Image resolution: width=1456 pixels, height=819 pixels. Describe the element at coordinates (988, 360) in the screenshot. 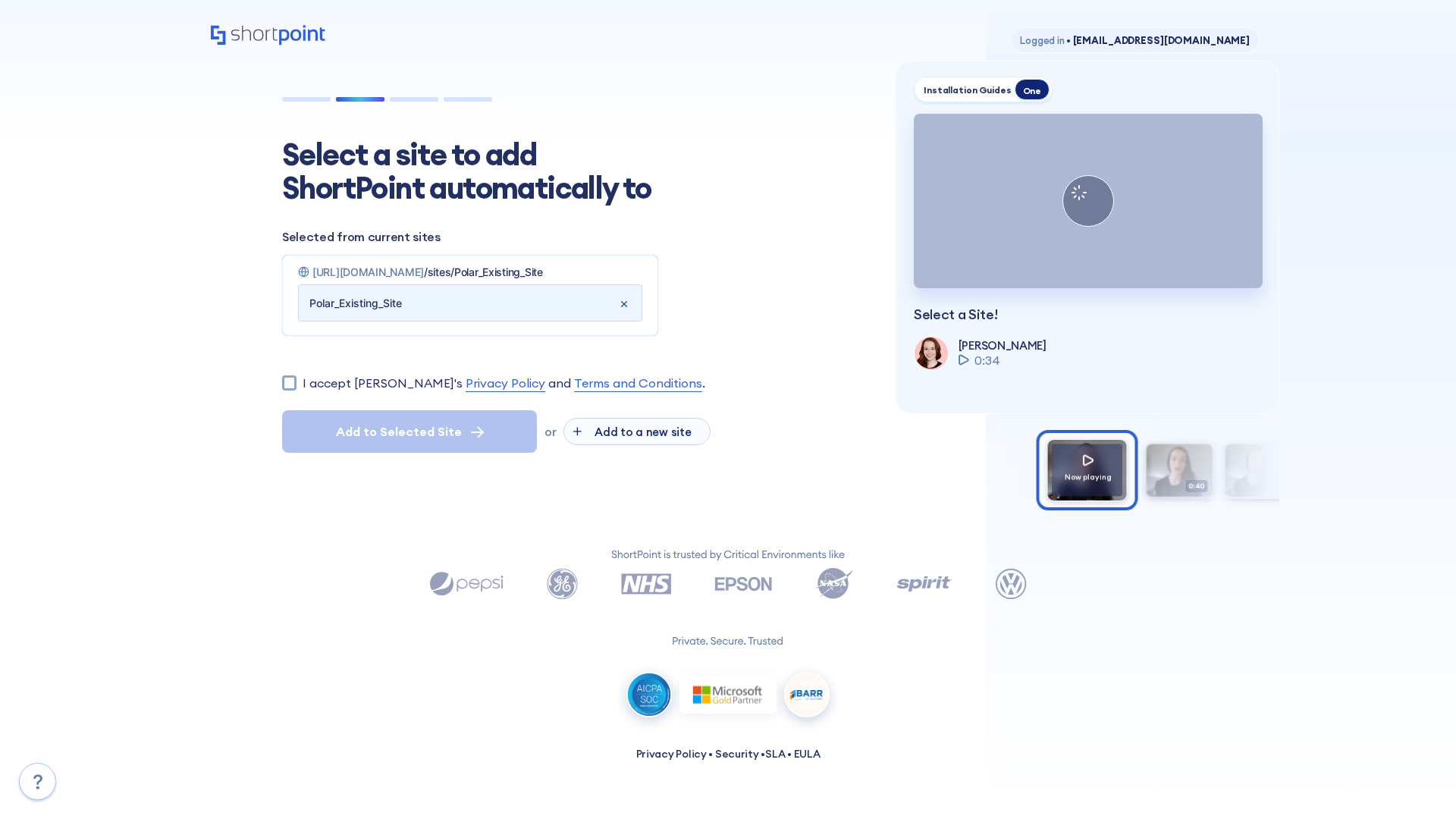

I see `span: 0:34` at that location.